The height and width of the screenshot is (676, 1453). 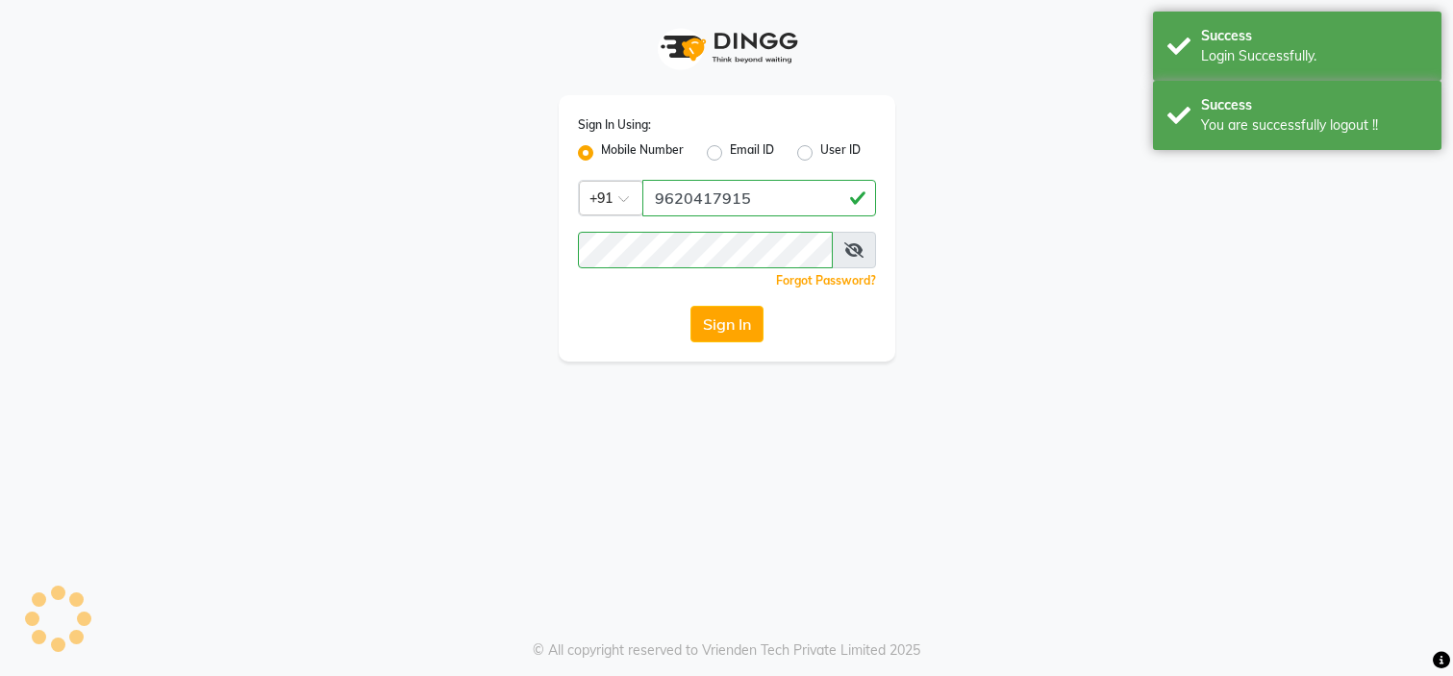 What do you see at coordinates (727, 324) in the screenshot?
I see `button: Sign In` at bounding box center [727, 324].